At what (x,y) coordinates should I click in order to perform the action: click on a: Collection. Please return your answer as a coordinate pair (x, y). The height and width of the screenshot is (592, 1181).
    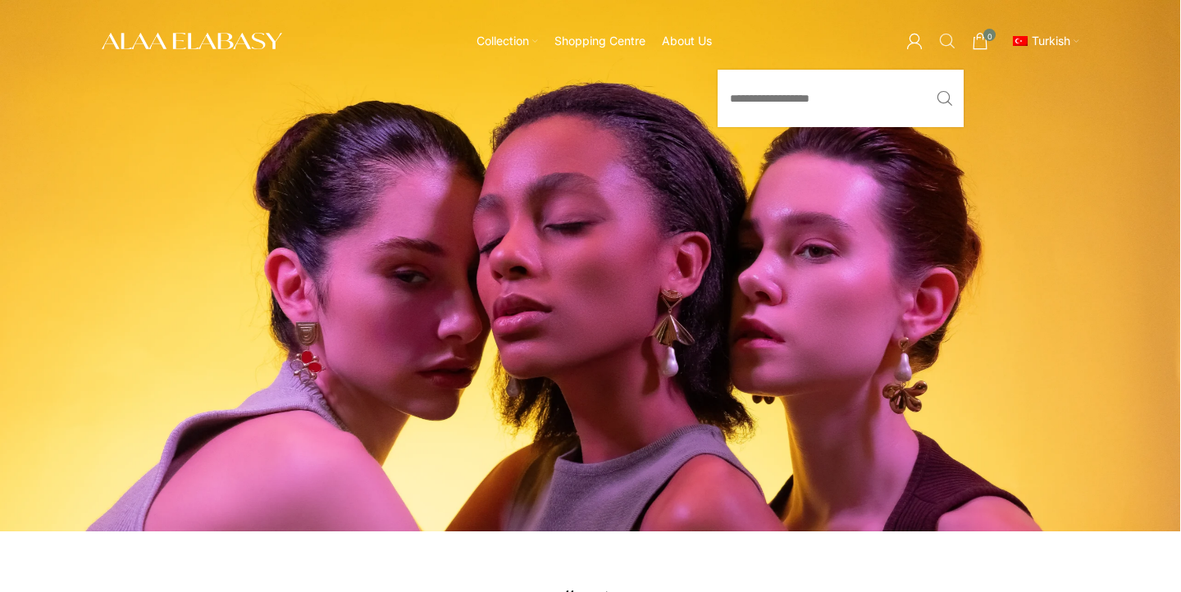
    Looking at the image, I should click on (507, 41).